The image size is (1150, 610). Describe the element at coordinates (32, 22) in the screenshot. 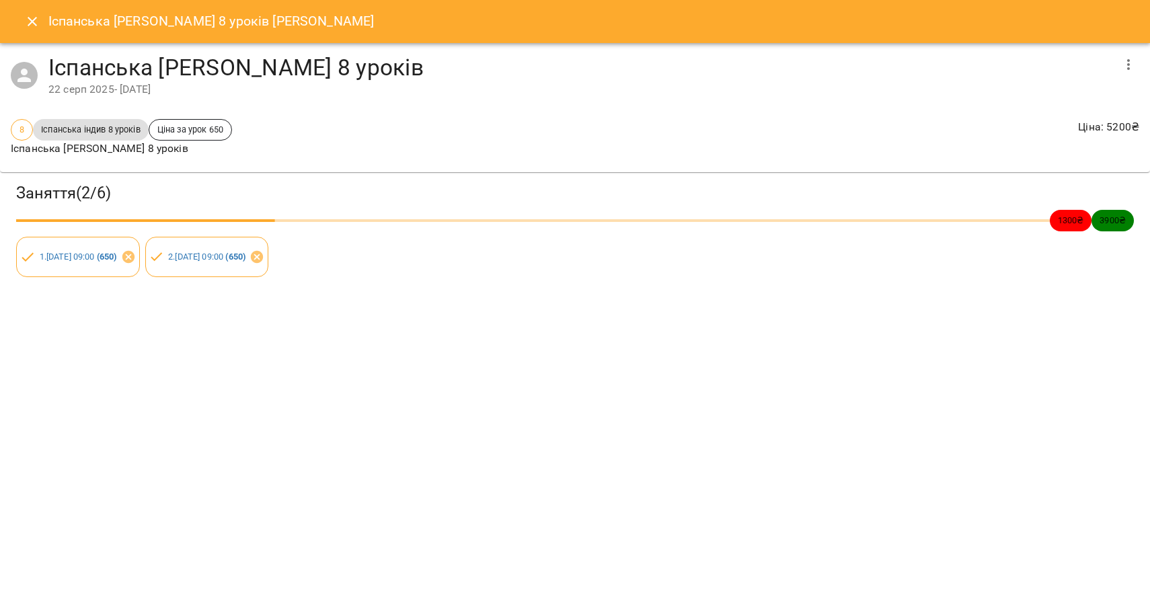

I see `button: Close` at that location.